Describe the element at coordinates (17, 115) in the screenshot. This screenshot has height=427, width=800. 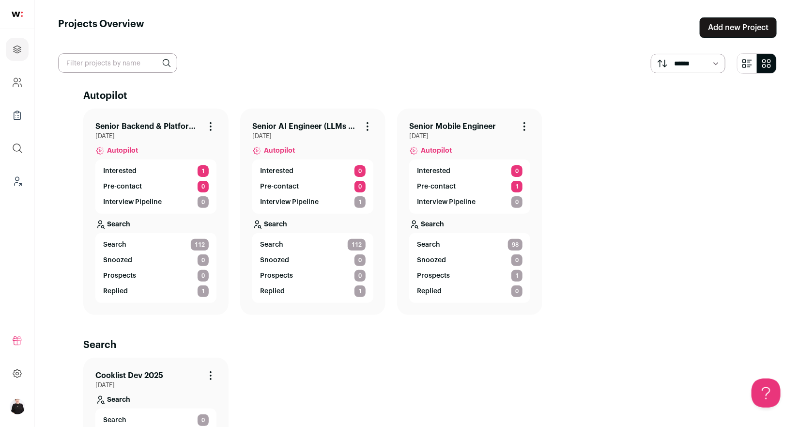
I see `a: Company Lists` at that location.